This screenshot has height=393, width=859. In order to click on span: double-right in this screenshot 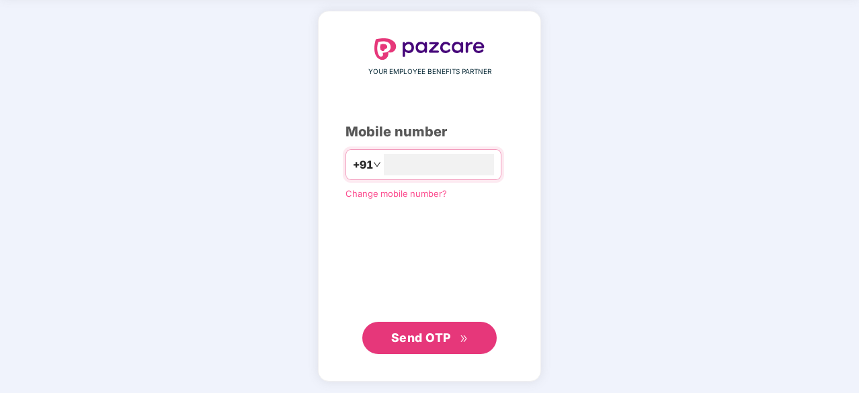, I will do `click(464, 339)`.